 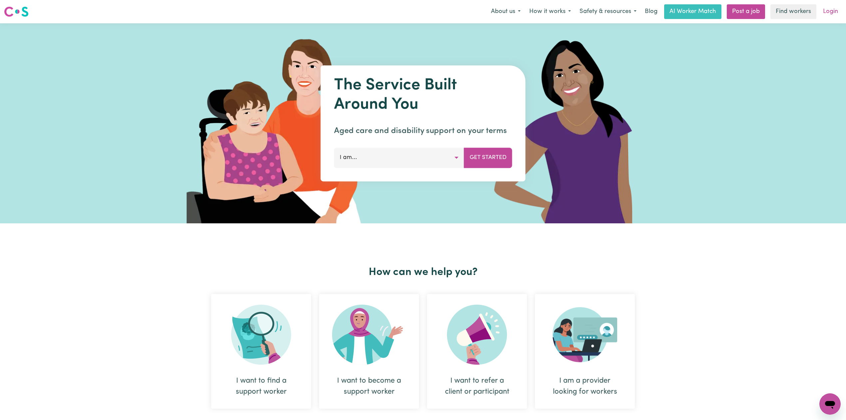 I want to click on a: AI Worker Match, so click(x=693, y=12).